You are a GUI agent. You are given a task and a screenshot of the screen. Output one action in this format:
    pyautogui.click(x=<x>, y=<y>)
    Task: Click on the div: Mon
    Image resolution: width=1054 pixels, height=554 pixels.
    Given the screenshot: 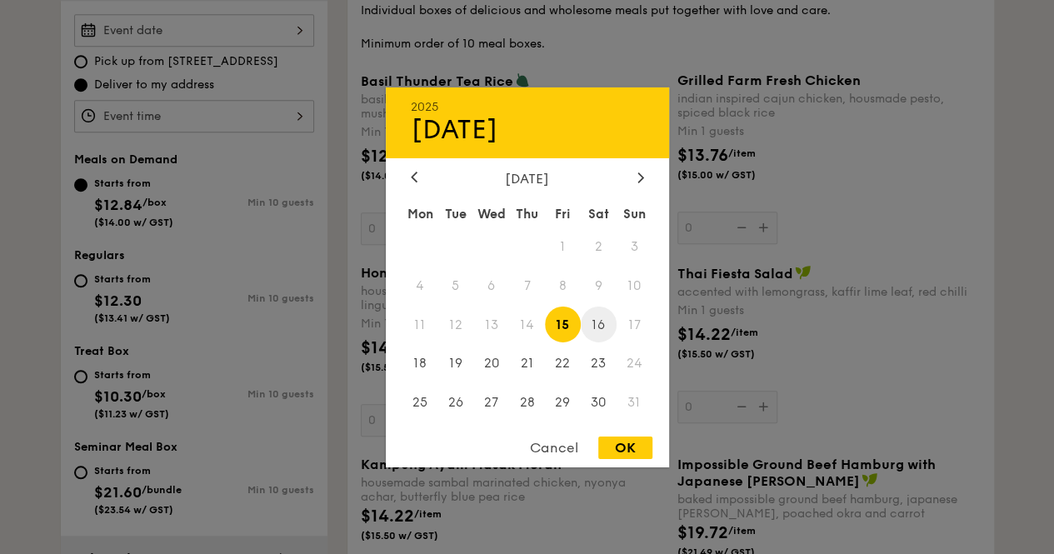 What is the action you would take?
    pyautogui.click(x=420, y=213)
    